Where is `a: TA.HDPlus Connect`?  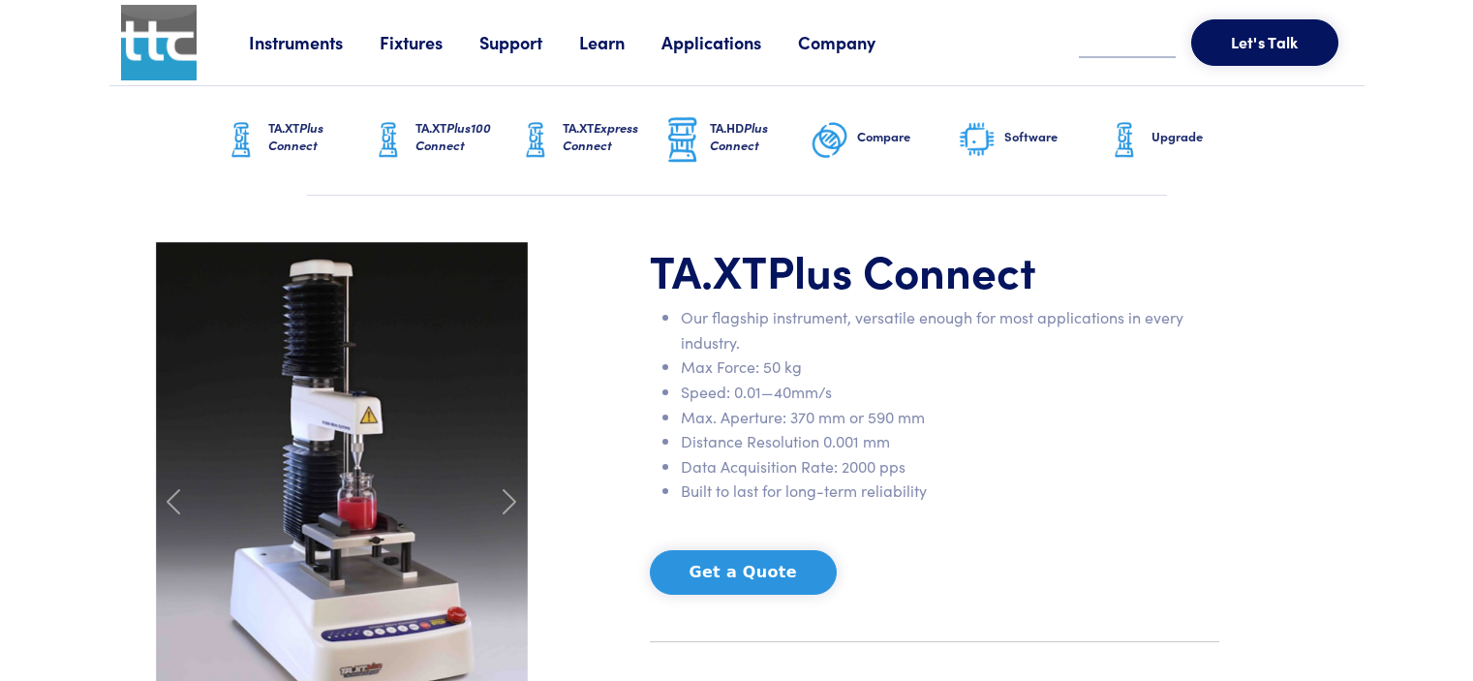 a: TA.HDPlus Connect is located at coordinates (737, 140).